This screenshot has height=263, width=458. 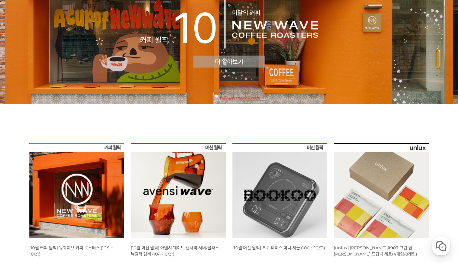 I want to click on a: 3, so click(x=229, y=96).